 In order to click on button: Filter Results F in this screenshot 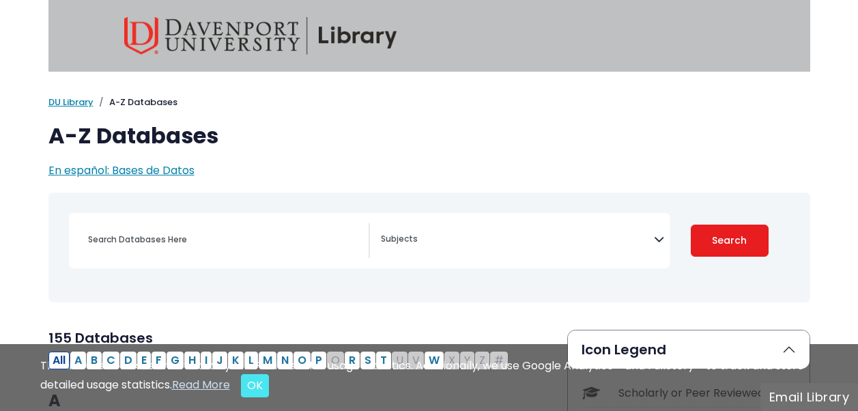, I will do `click(158, 360)`.